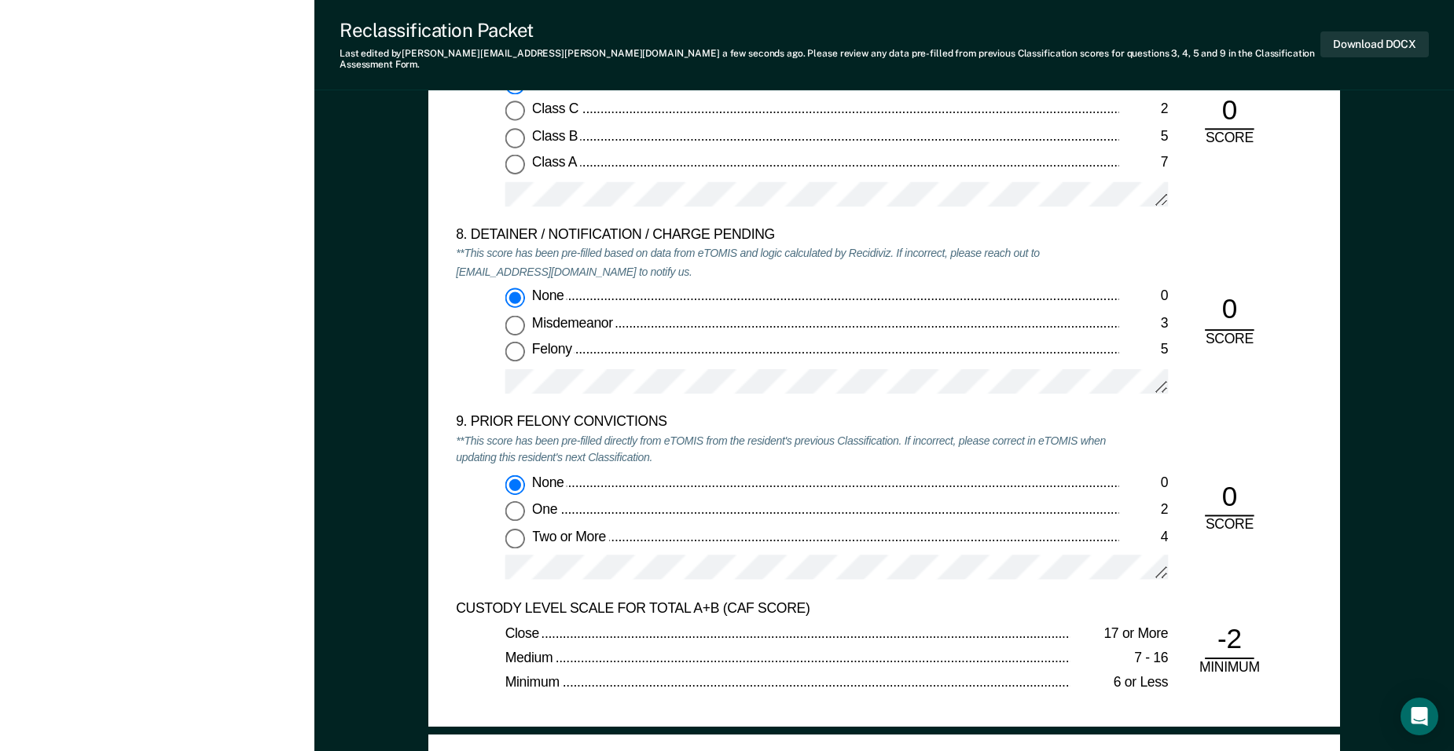 The height and width of the screenshot is (751, 1454). What do you see at coordinates (556, 136) in the screenshot?
I see `span: Class B` at bounding box center [556, 136].